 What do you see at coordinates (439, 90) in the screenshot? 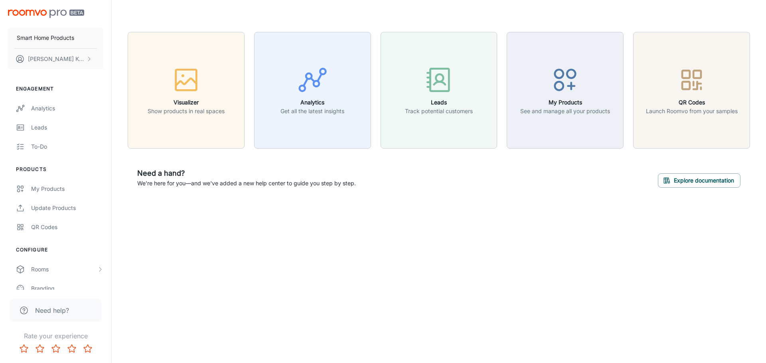
I see `button: LeadsTrack potential customers` at bounding box center [439, 90].